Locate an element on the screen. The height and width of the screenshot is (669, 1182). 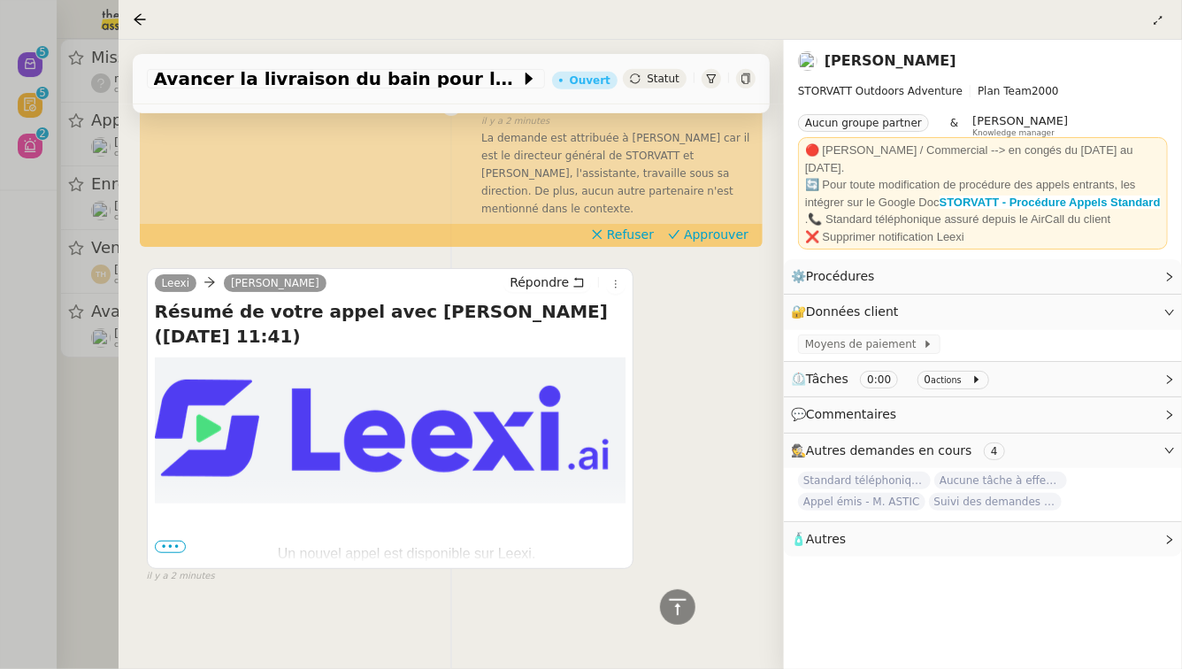
span: Plan Team is located at coordinates (1004, 91).